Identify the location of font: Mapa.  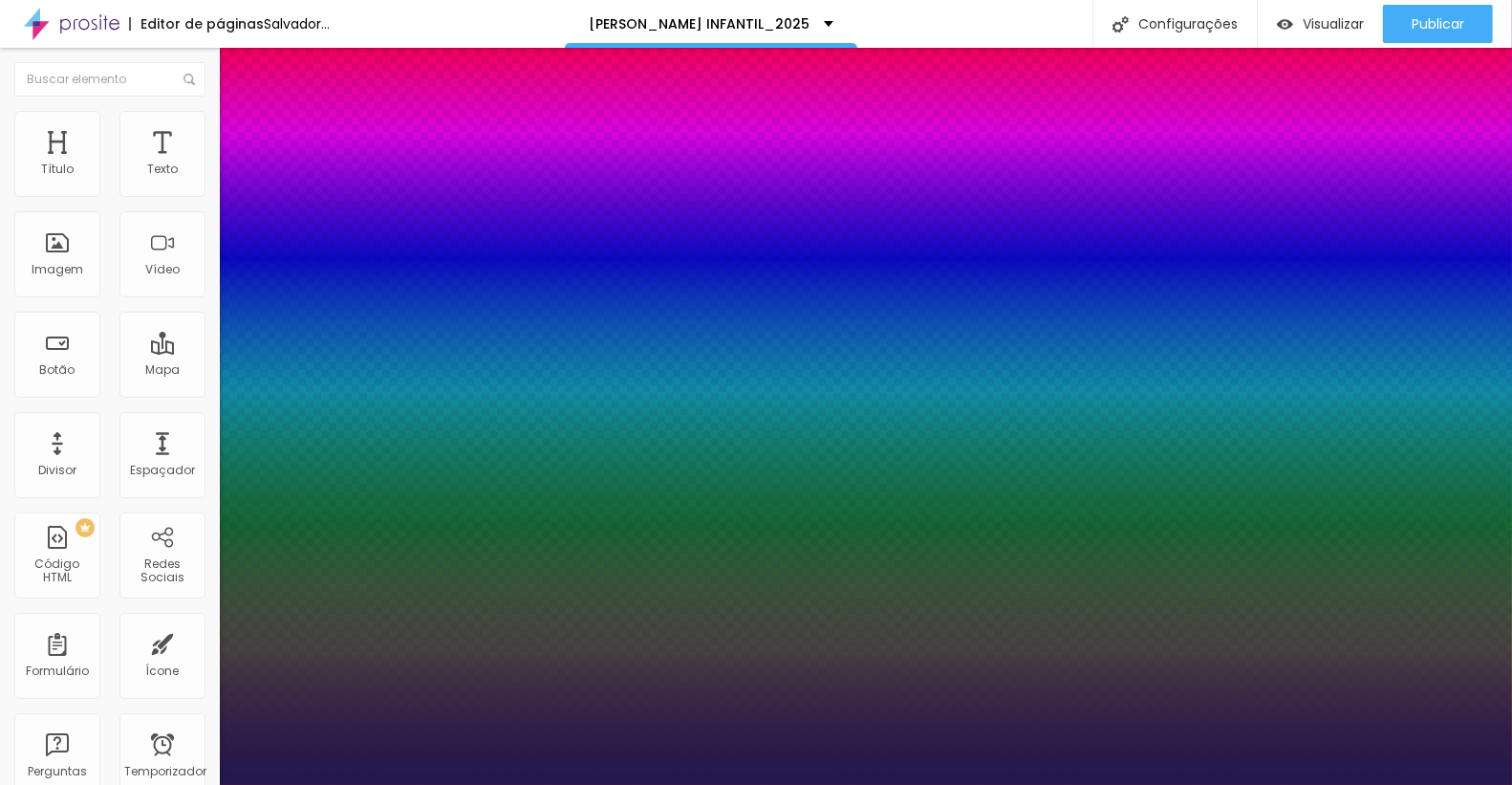
(162, 369).